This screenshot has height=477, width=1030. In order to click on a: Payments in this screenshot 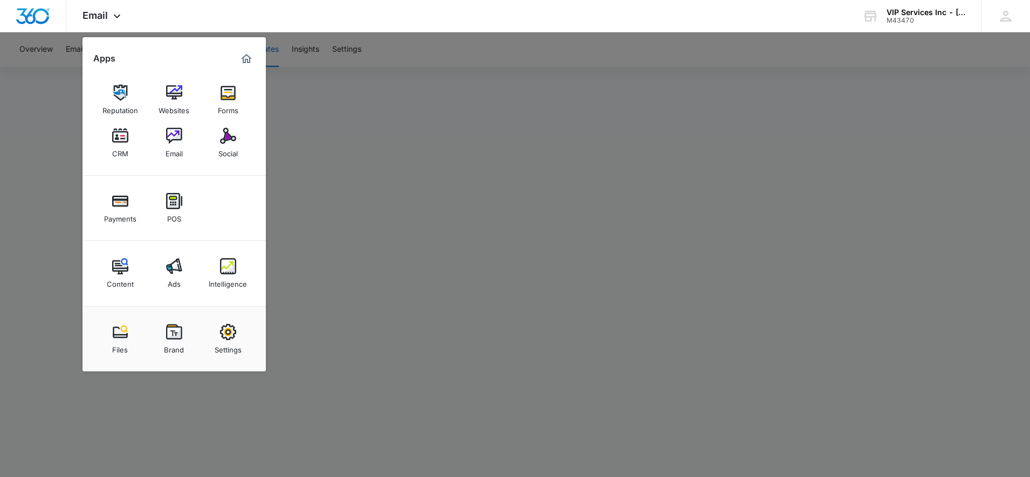, I will do `click(120, 208)`.